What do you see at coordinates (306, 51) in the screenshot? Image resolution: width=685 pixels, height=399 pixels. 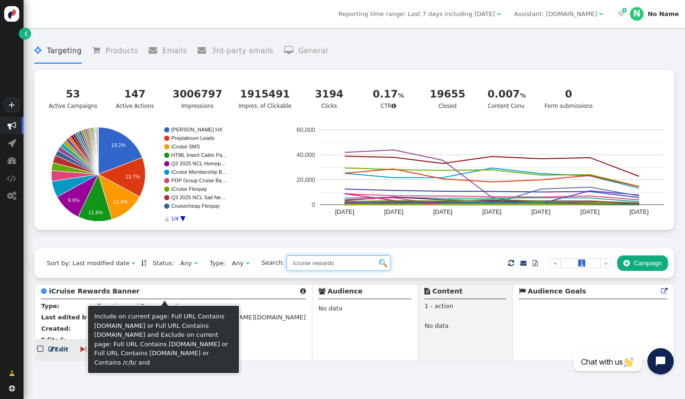 I see `li: General` at bounding box center [306, 51].